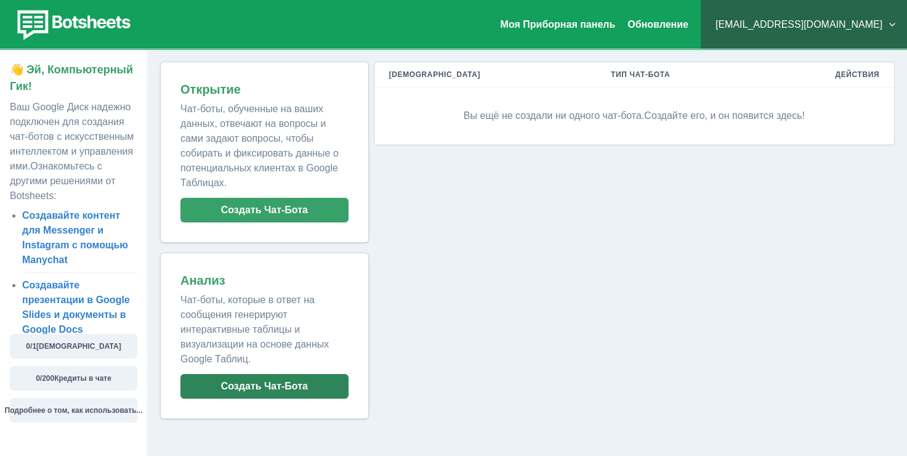 This screenshot has width=907, height=456. I want to click on ya-tr-span: Чат-боты, обученные на ваших данных, отвечают на вопросы и сами задают вопросы, чтобы собирать и ..., so click(259, 145).